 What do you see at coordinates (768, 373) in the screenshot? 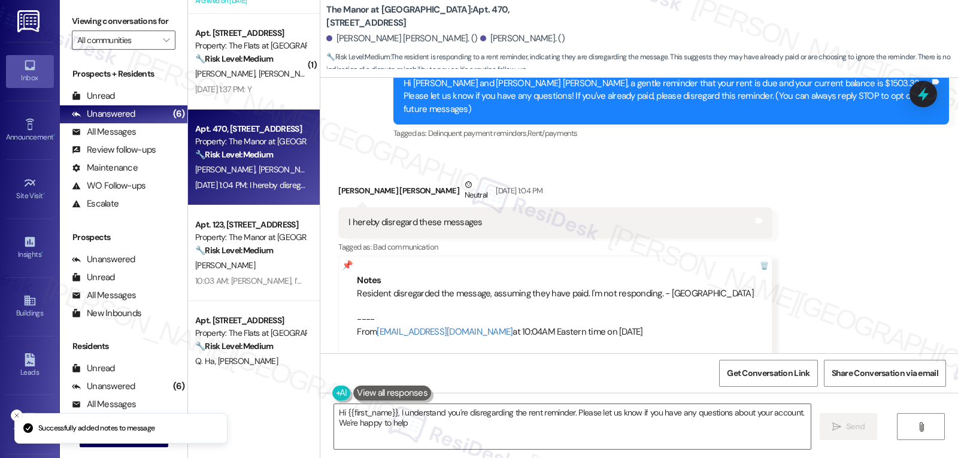
I see `span: Get Conversation Link` at bounding box center [768, 373].